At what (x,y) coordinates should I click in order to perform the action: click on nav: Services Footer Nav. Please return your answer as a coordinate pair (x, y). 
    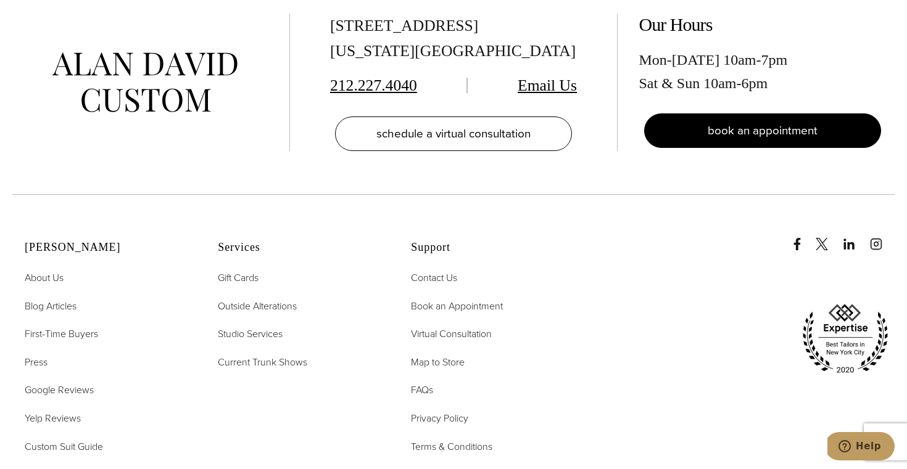
    Looking at the image, I should click on (298, 320).